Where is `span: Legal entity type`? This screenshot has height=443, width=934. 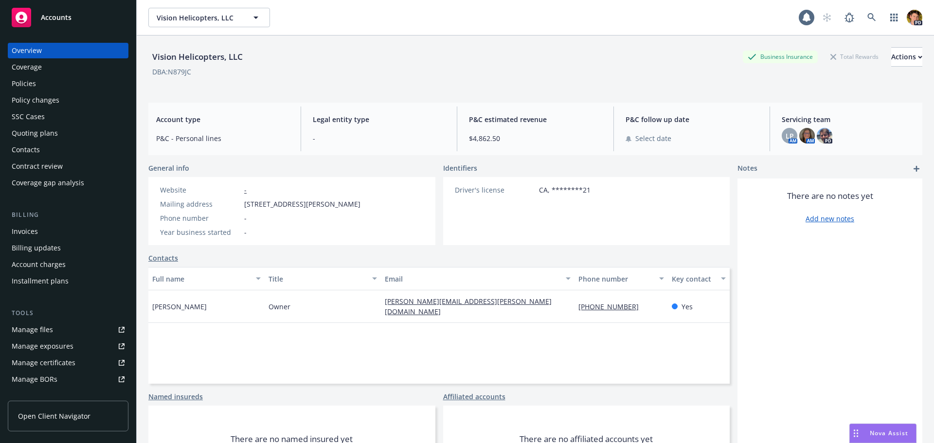
span: Legal entity type is located at coordinates (379, 119).